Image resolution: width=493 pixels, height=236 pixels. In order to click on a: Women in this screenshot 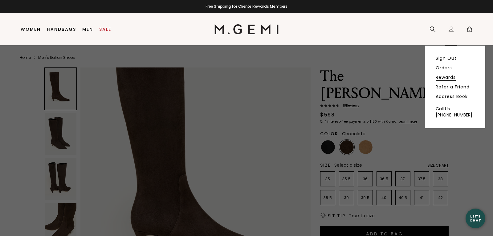, I will do `click(31, 29)`.